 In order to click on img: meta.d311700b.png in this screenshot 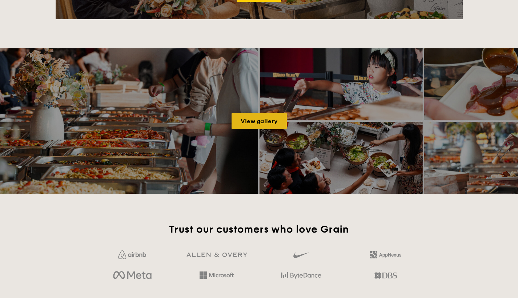, I will do `click(132, 276)`.